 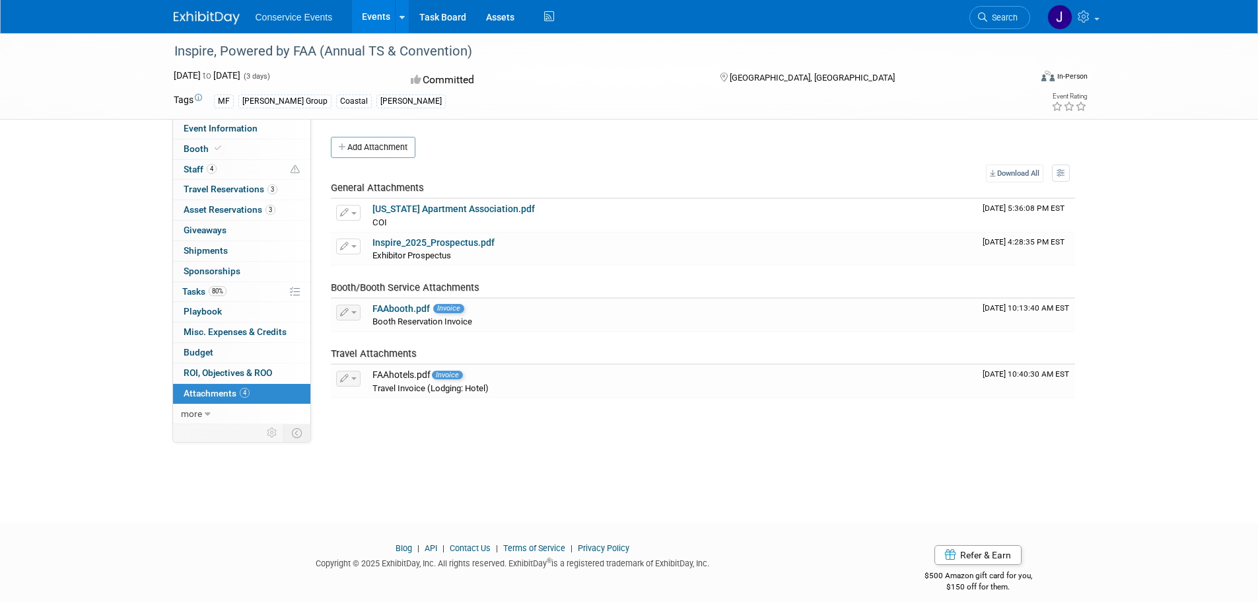 What do you see at coordinates (256, 76) in the screenshot?
I see `span: (3 days)` at bounding box center [256, 76].